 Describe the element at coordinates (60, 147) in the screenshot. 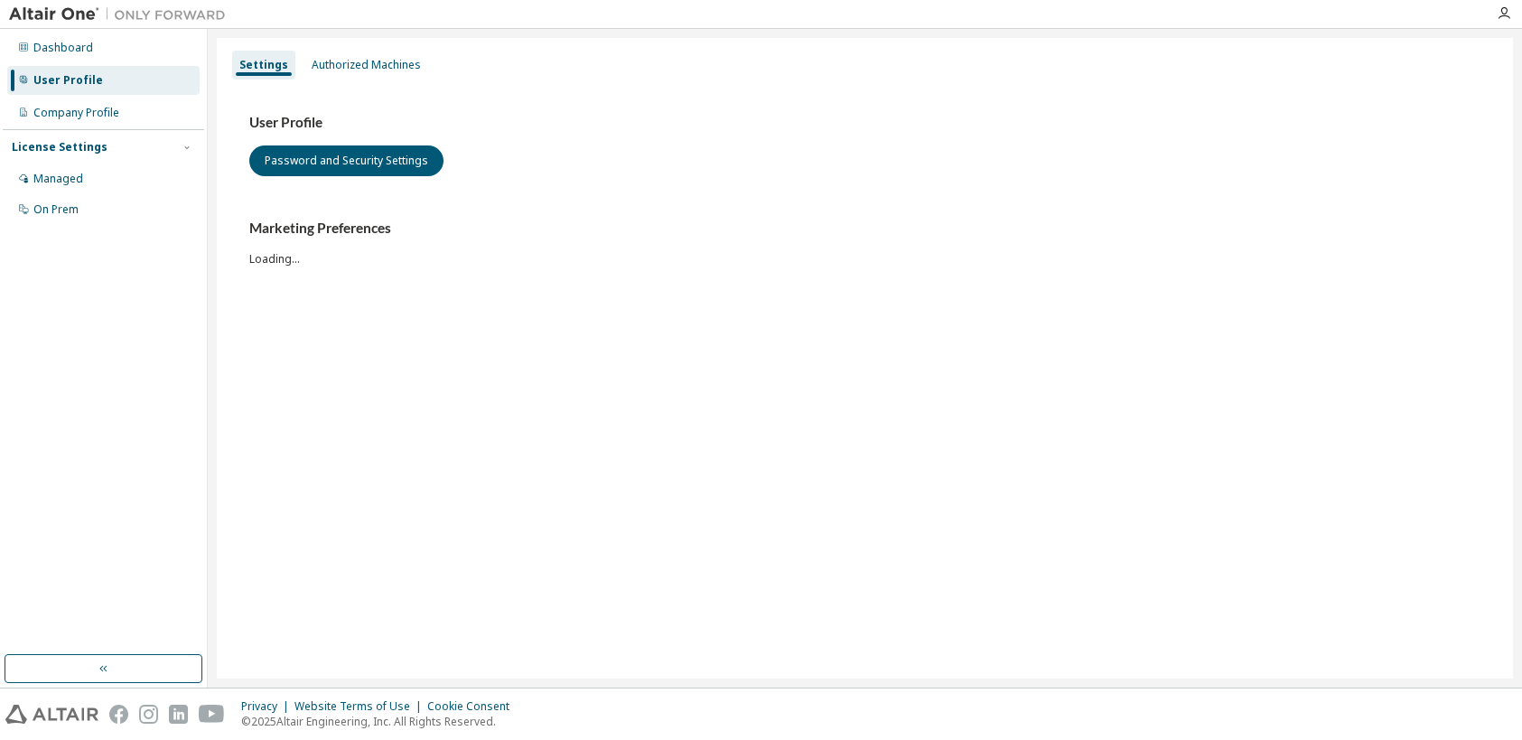

I see `div: License Settings` at that location.